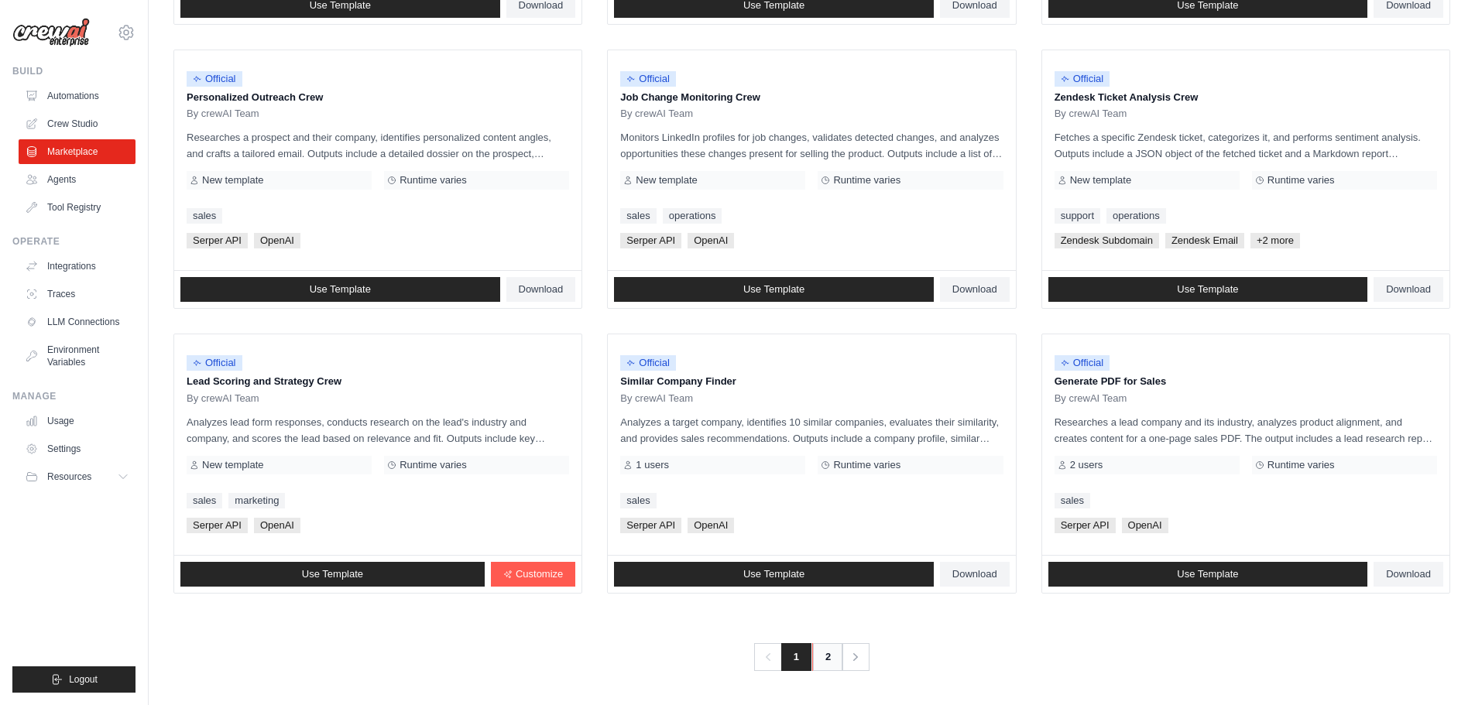  I want to click on a: Environment Variables, so click(77, 356).